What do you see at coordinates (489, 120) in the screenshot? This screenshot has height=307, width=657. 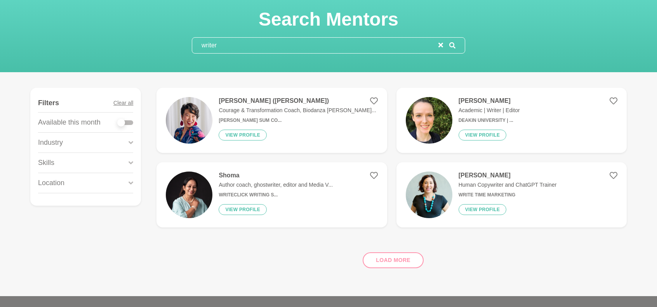 I see `h6: Deakin University | ...` at bounding box center [489, 120].